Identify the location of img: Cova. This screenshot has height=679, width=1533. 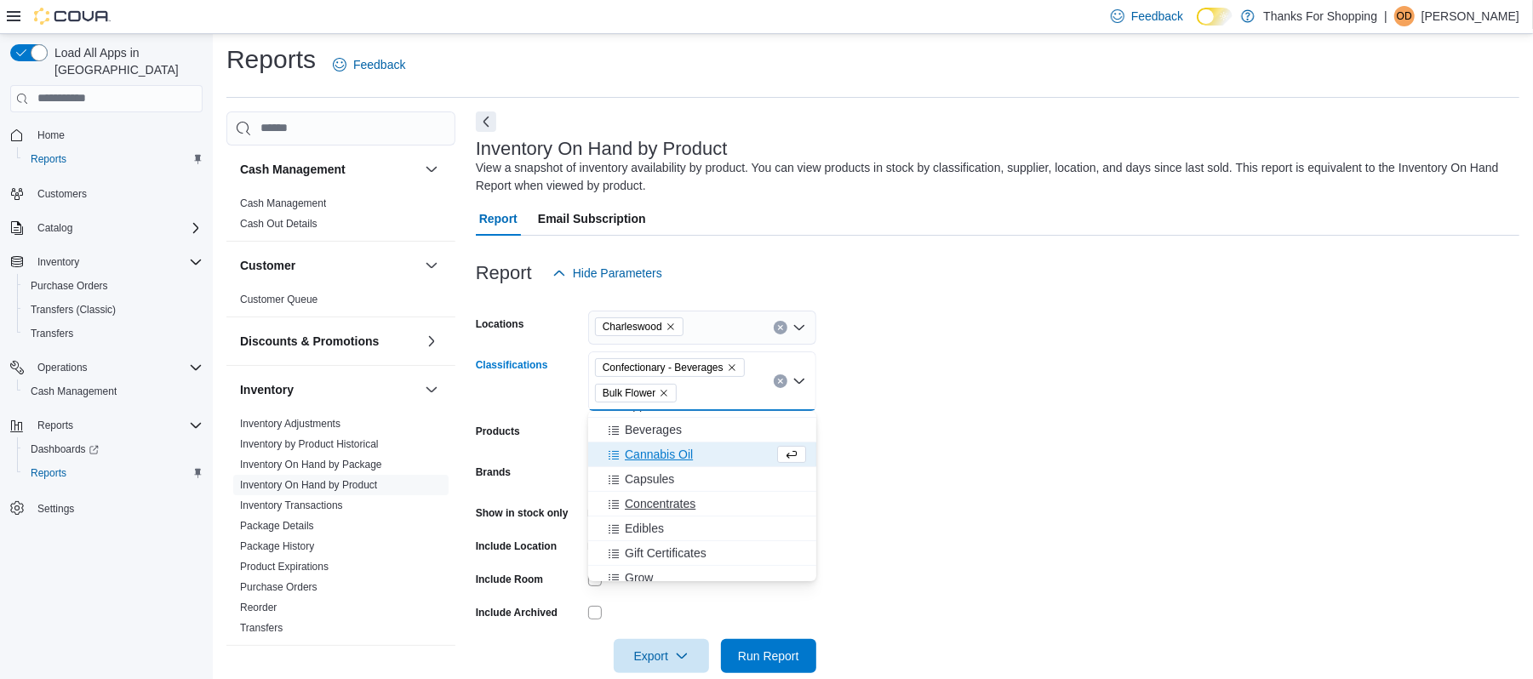
(72, 16).